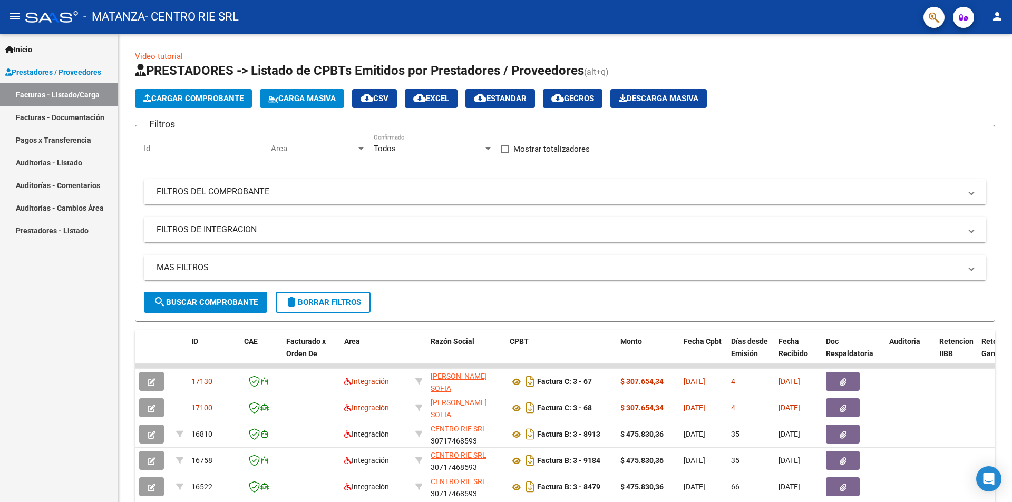 The width and height of the screenshot is (1012, 502). Describe the element at coordinates (114, 17) in the screenshot. I see `span: - MATANZA` at that location.